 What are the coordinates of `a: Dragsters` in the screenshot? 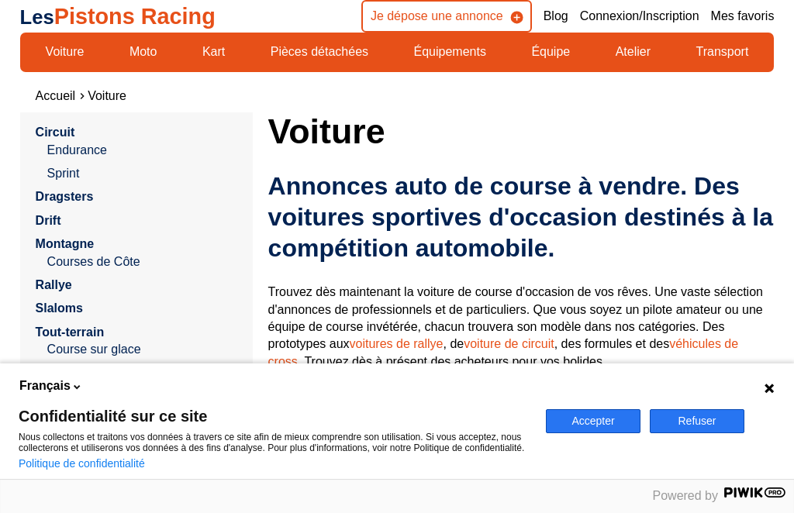 It's located at (64, 196).